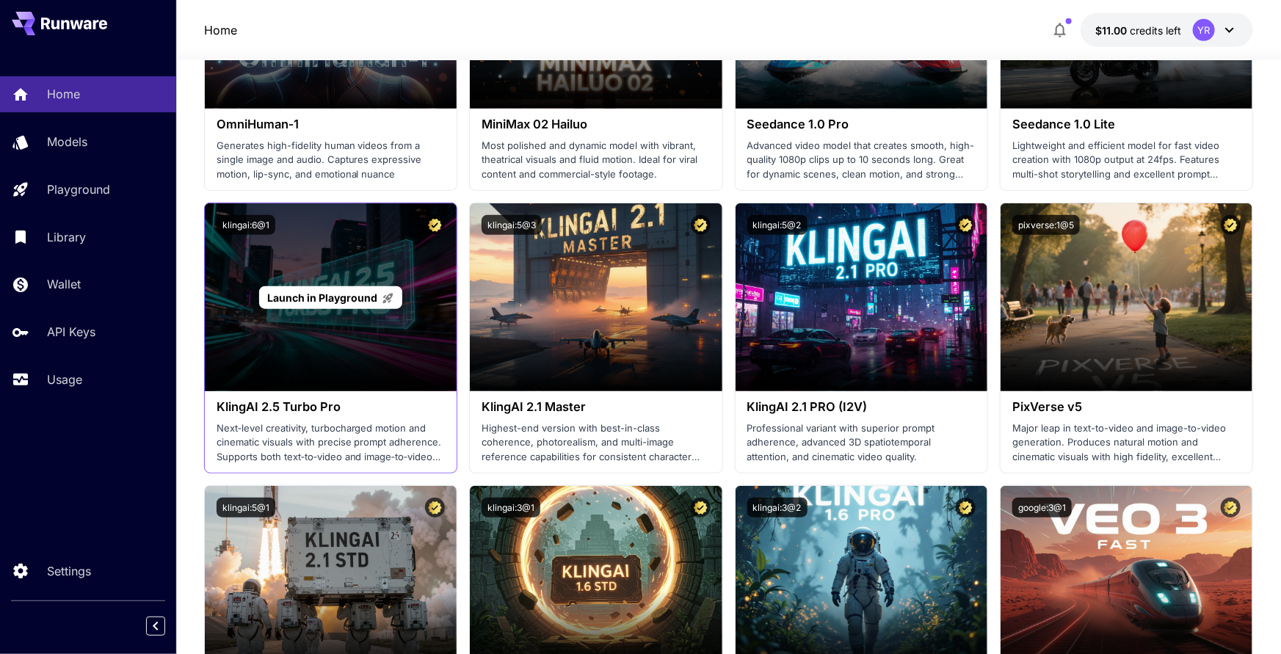 This screenshot has width=1281, height=654. I want to click on p: Settings, so click(69, 571).